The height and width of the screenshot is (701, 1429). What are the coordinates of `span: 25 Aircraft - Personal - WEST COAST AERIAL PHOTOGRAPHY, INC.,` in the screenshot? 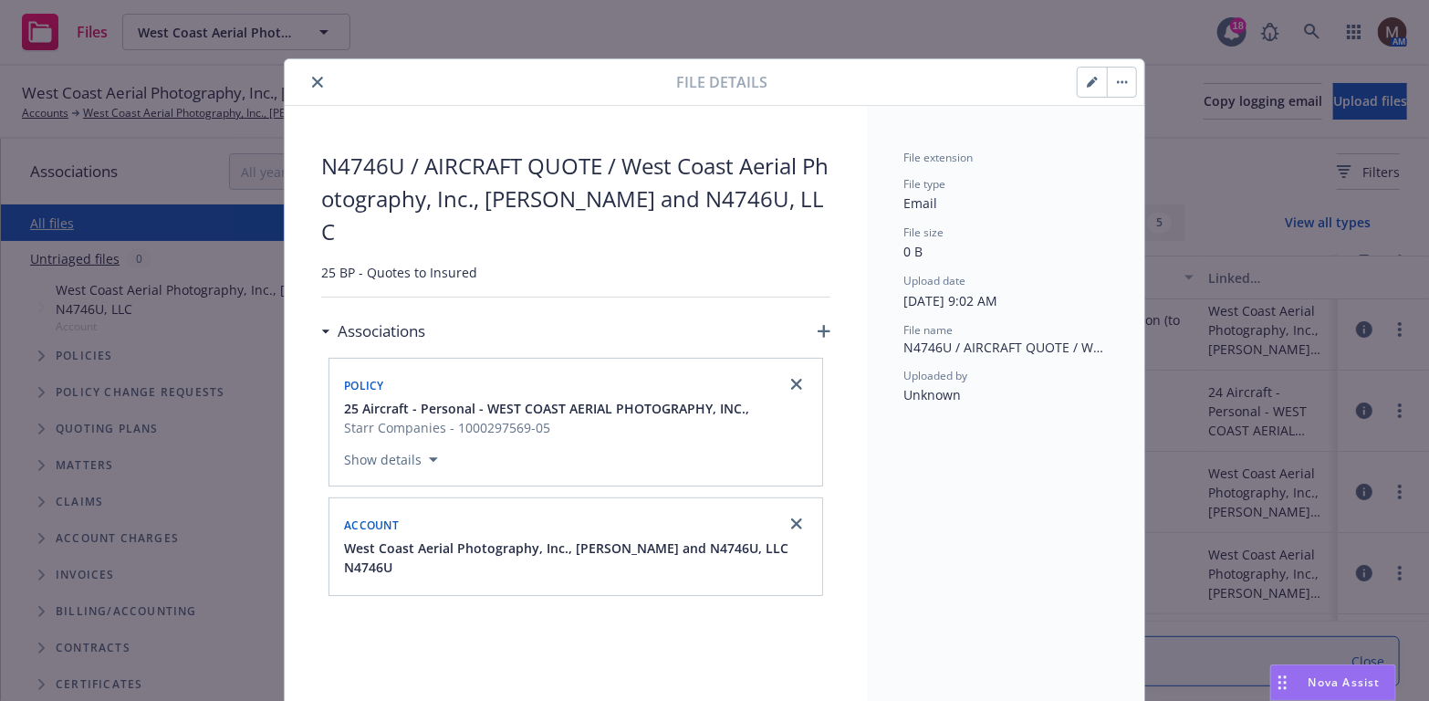 It's located at (547, 408).